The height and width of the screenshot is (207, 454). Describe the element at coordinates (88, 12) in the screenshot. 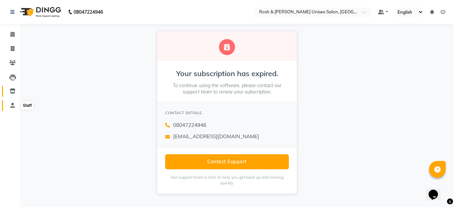

I see `b: 08047224946` at that location.